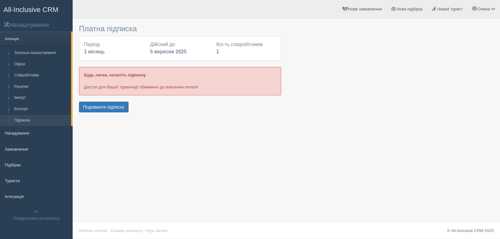 The height and width of the screenshot is (239, 500). What do you see at coordinates (450, 9) in the screenshot?
I see `span: Новий турист` at bounding box center [450, 9].